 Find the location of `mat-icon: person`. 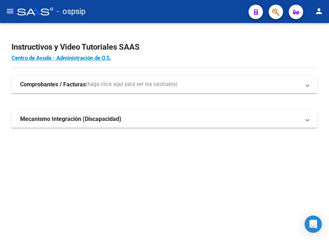

mat-icon: person is located at coordinates (319, 11).